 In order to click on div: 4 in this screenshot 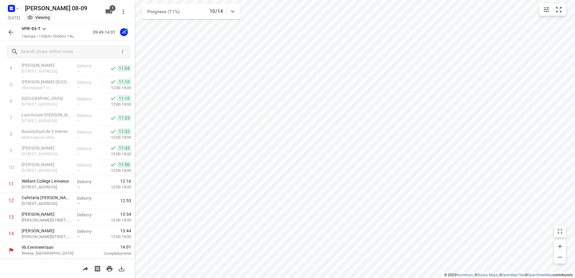, I will do `click(11, 68)`.